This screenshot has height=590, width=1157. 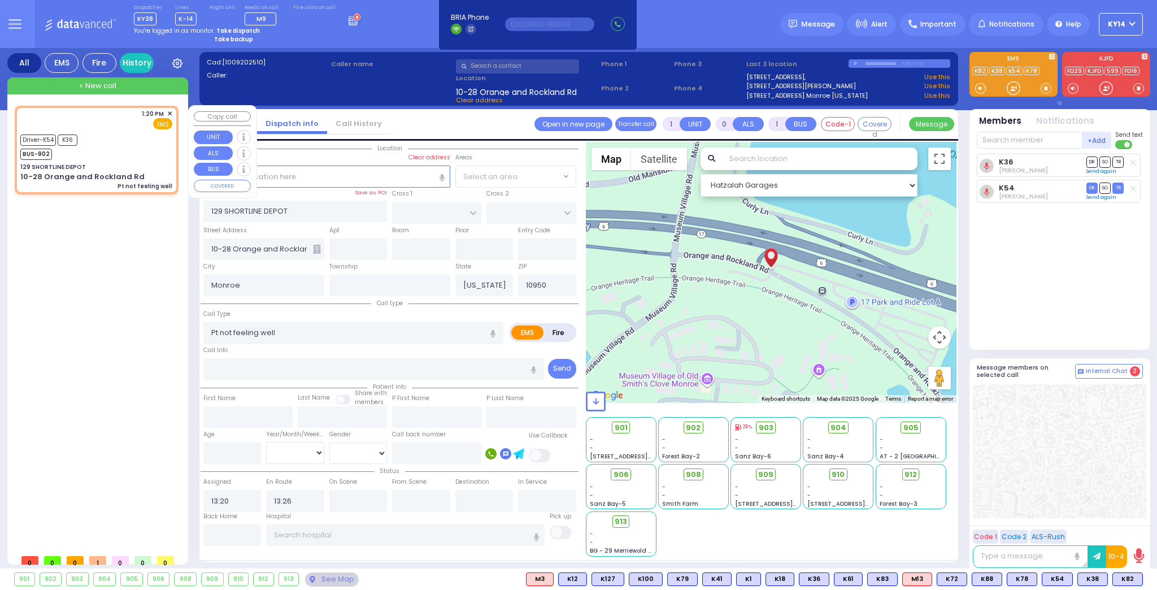 What do you see at coordinates (261, 19) in the screenshot?
I see `span: M9` at bounding box center [261, 19].